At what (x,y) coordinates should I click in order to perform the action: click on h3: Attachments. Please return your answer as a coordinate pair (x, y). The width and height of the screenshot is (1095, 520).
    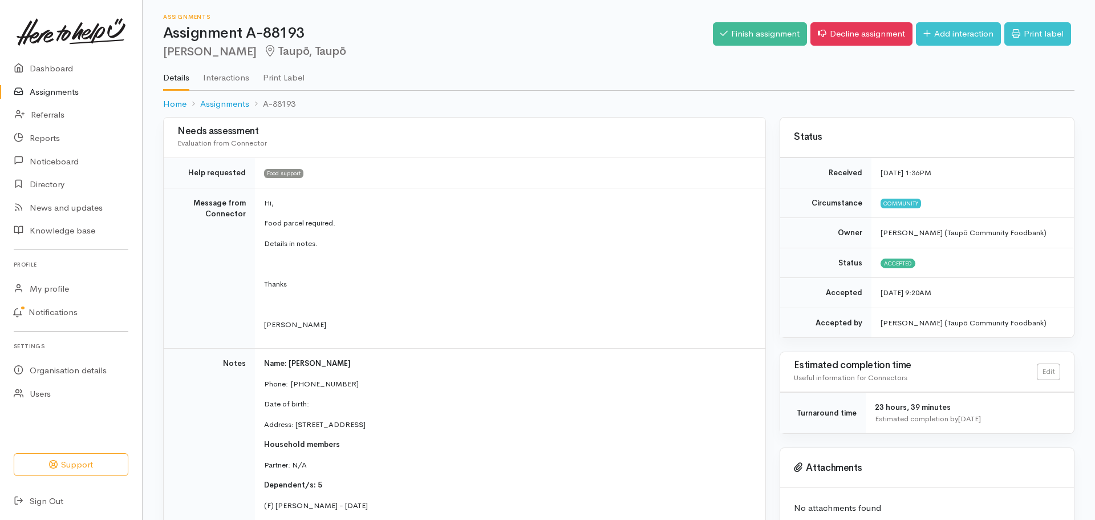
    Looking at the image, I should click on (927, 468).